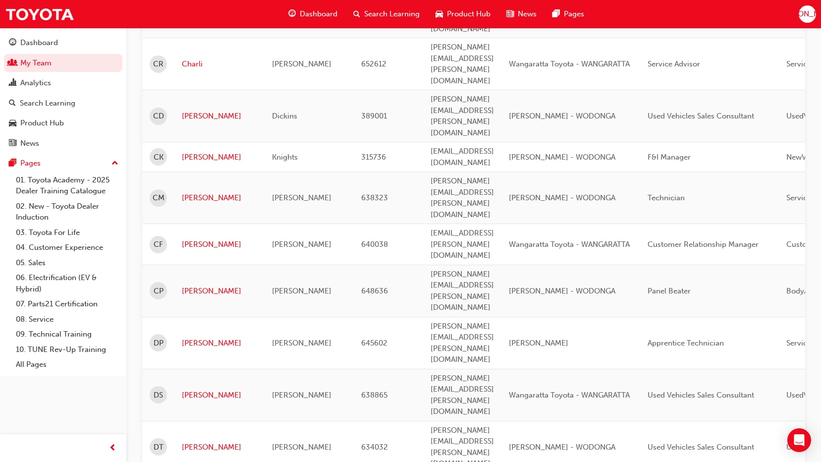  Describe the element at coordinates (67, 247) in the screenshot. I see `a: 04. Customer Experience` at that location.